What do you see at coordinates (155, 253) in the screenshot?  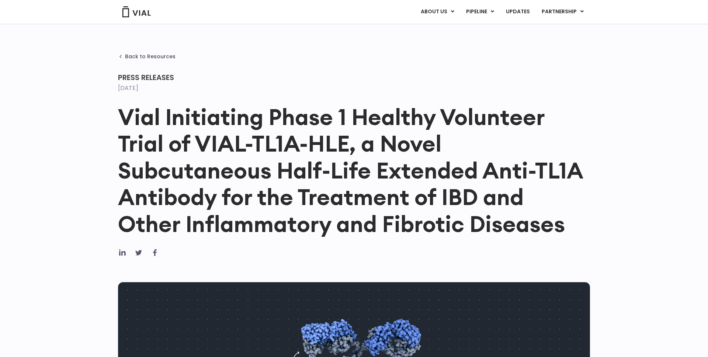 I see `div: Share on facebook` at bounding box center [155, 253].